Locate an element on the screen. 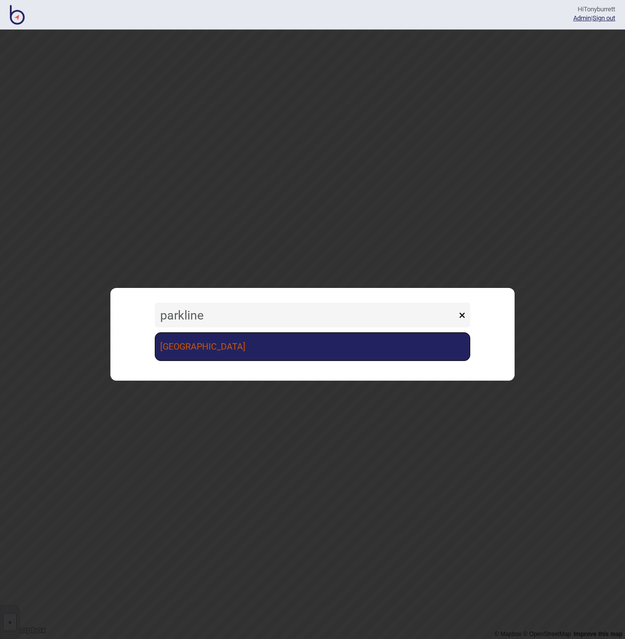 The width and height of the screenshot is (625, 639). img: BindiMaps CMS is located at coordinates (17, 15).